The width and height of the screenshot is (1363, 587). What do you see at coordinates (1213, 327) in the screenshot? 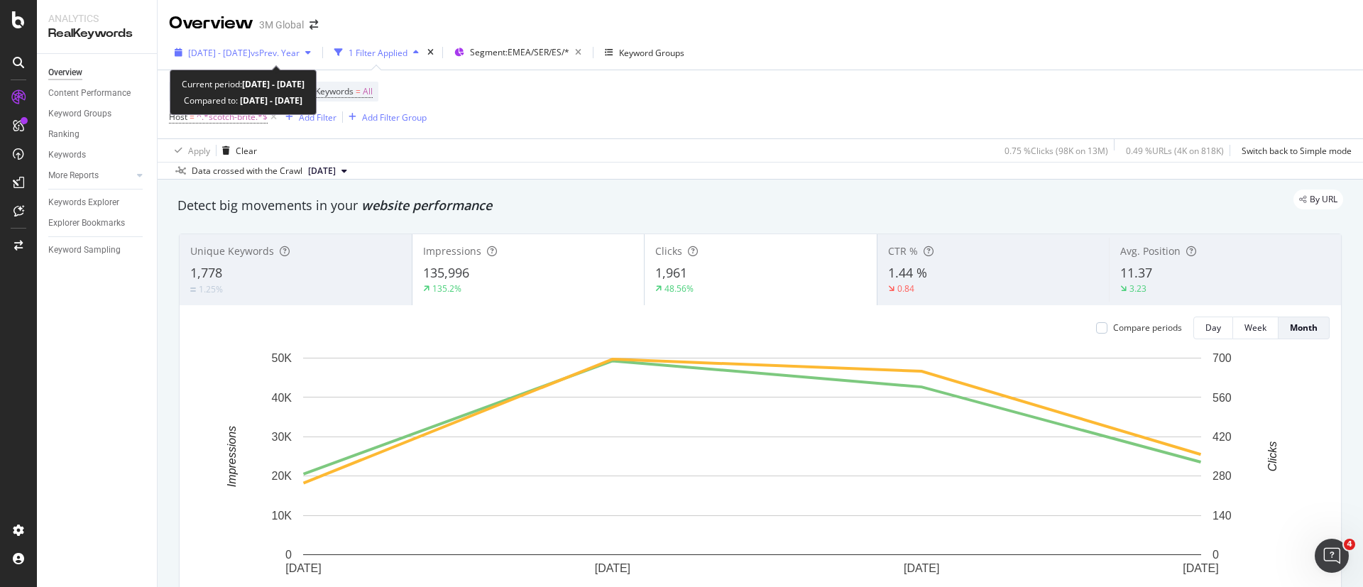
I see `div: Day` at bounding box center [1213, 327].